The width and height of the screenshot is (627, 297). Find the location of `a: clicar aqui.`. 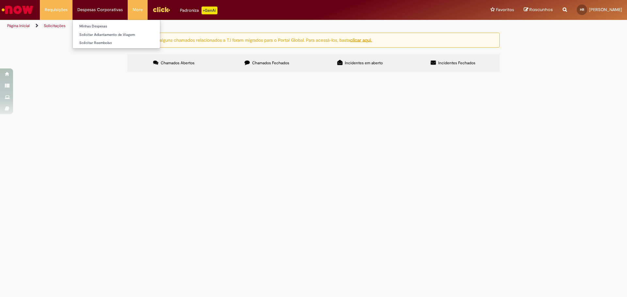

a: clicar aqui. is located at coordinates (361, 40).